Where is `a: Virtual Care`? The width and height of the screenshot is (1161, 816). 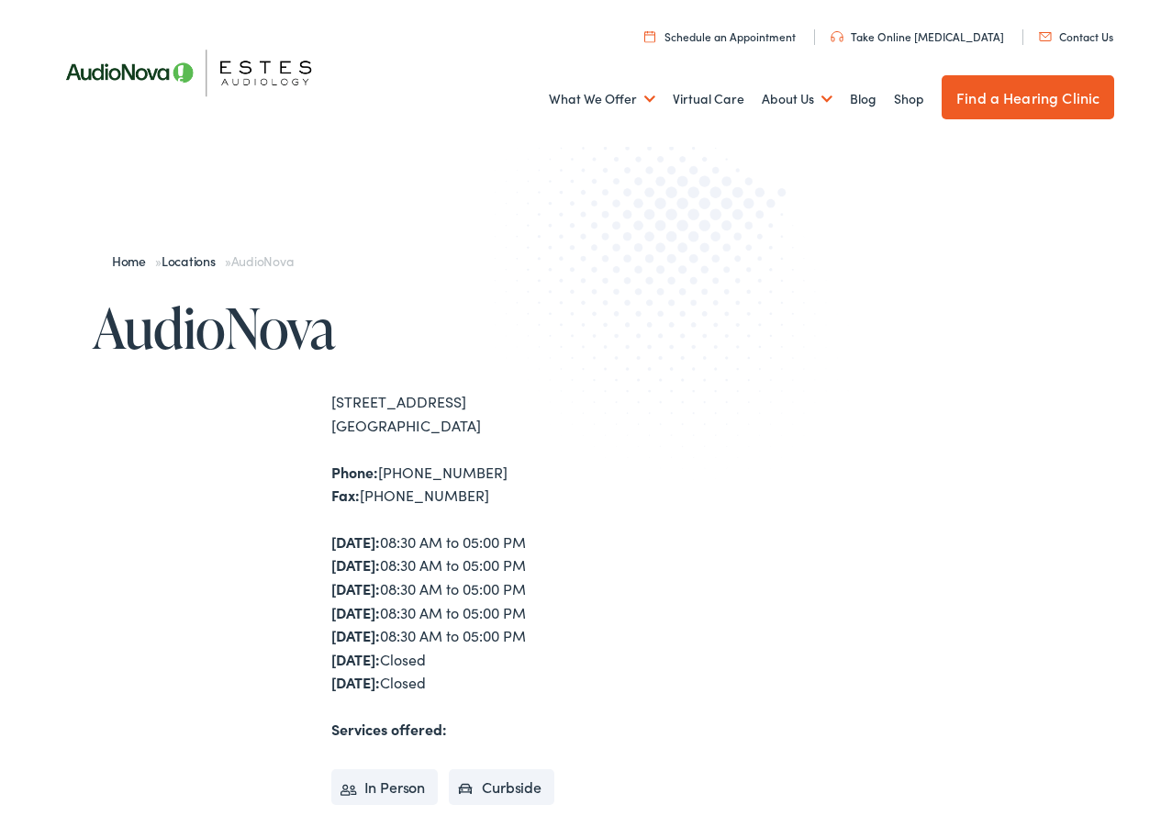 a: Virtual Care is located at coordinates (709, 99).